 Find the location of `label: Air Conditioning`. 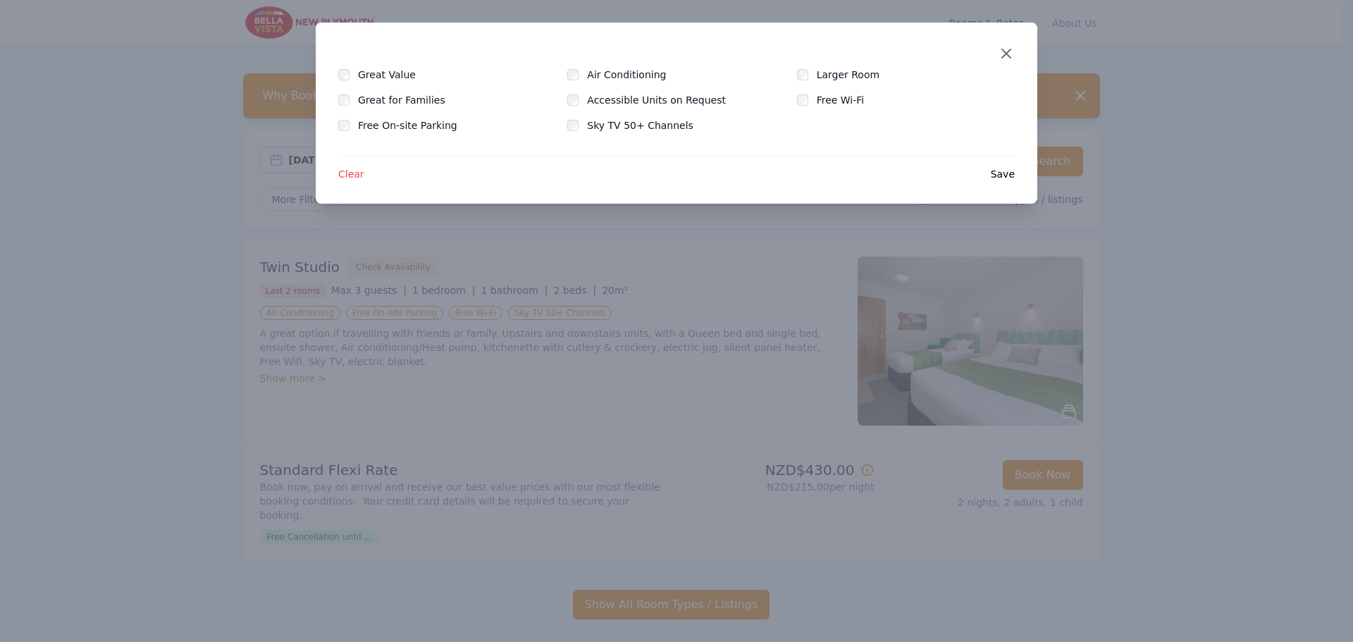

label: Air Conditioning is located at coordinates (635, 75).